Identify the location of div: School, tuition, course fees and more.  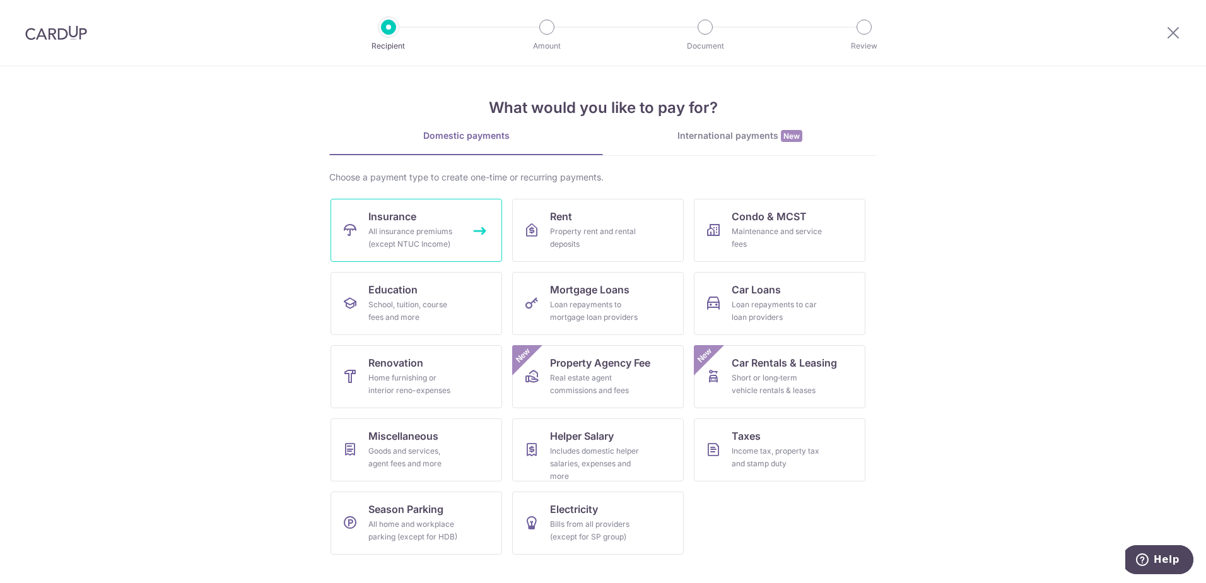
(414, 311).